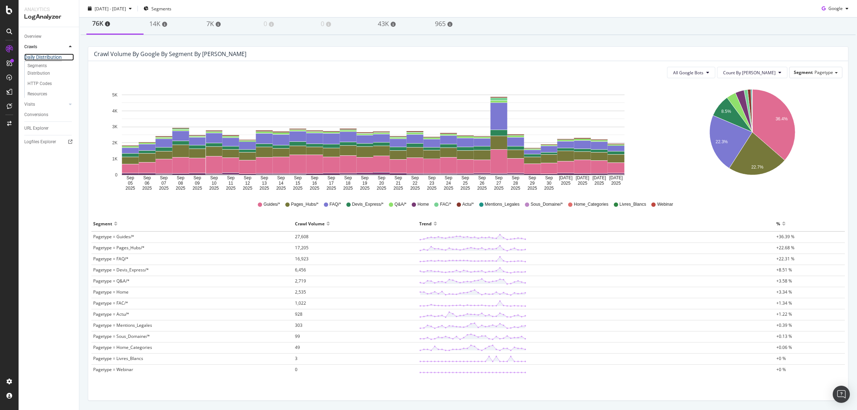 The height and width of the screenshot is (410, 857). Describe the element at coordinates (781, 119) in the screenshot. I see `text: 36.4%` at that location.